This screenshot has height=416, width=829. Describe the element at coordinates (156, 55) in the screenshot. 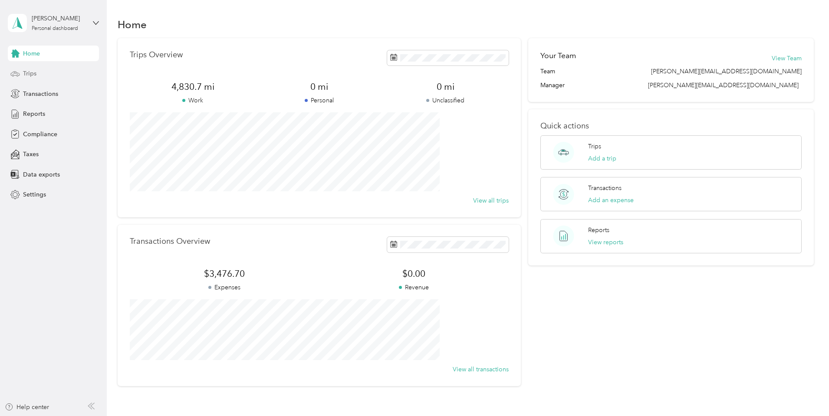

I see `p: Trips Overview` at that location.